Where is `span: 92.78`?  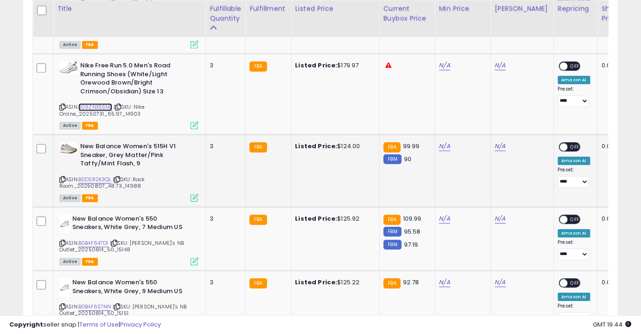 span: 92.78 is located at coordinates (411, 282).